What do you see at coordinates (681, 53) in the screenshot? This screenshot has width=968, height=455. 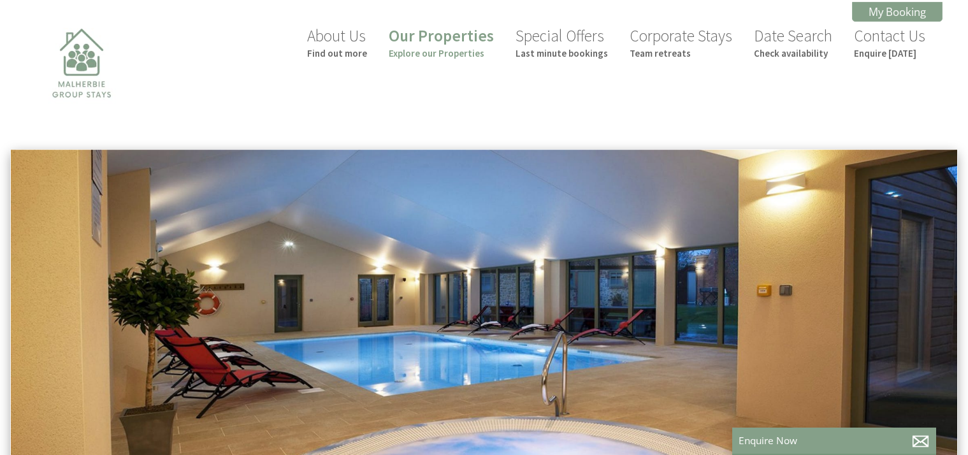 I see `small: Team retreats` at bounding box center [681, 53].